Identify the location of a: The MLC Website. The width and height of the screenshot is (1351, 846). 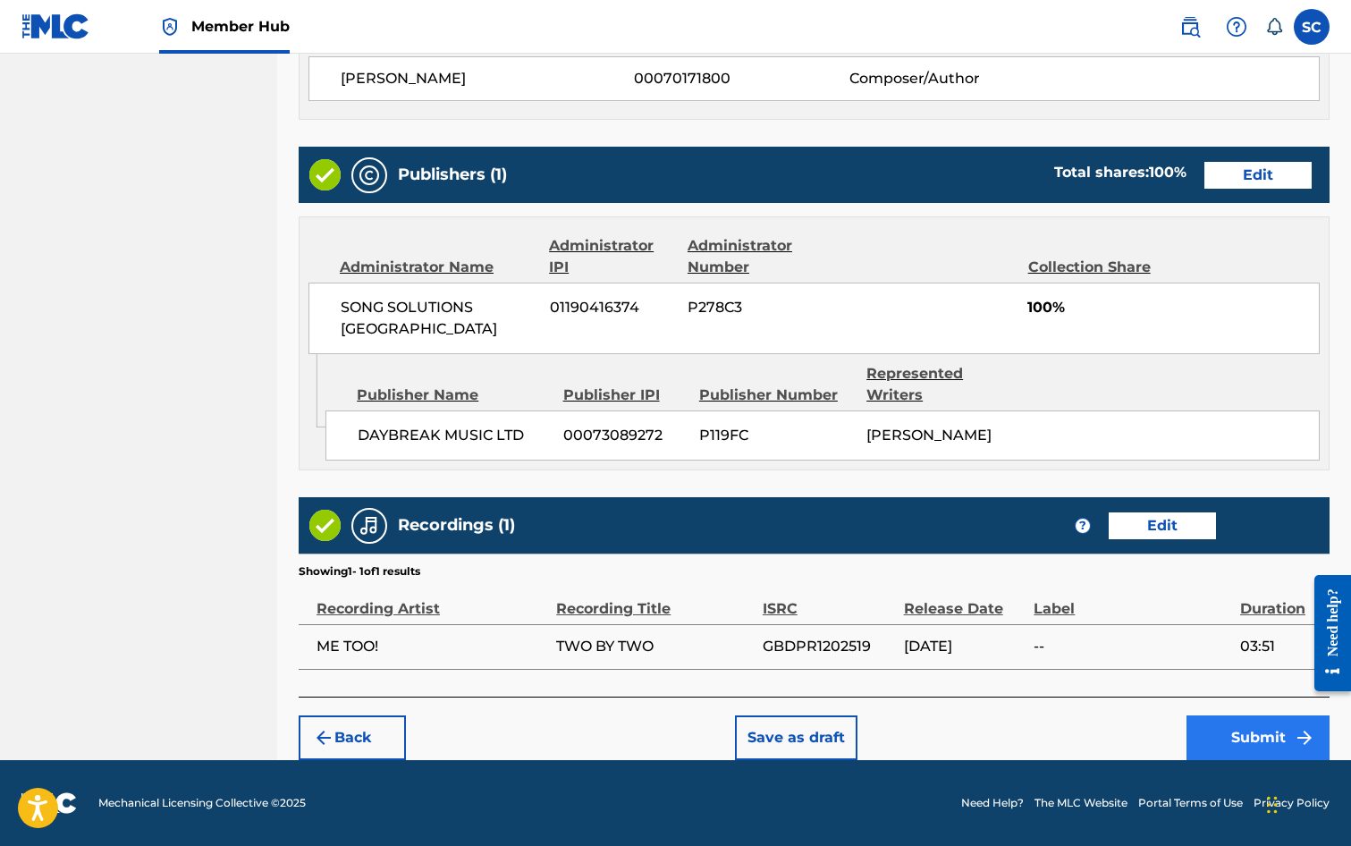
(1081, 803).